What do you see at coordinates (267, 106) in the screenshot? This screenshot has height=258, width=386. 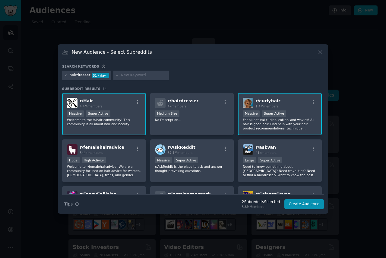 I see `span: 1.4M members` at bounding box center [267, 106].